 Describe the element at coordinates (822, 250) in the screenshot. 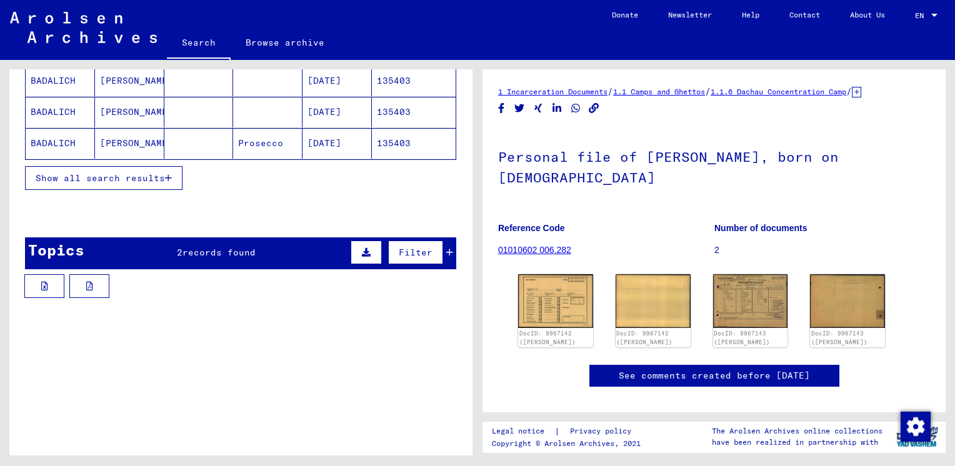

I see `p: 2` at that location.